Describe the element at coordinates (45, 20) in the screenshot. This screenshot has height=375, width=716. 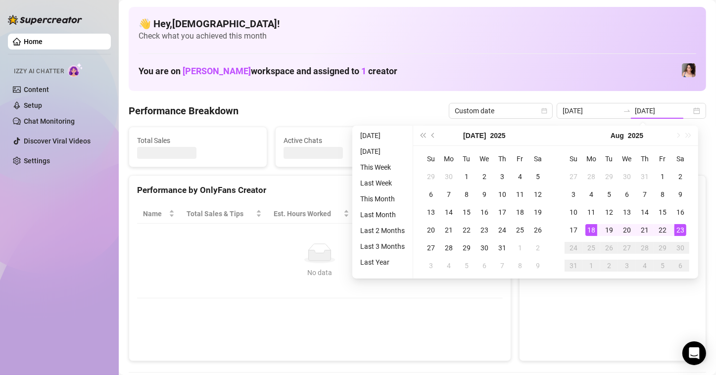
I see `img: logo-BBDzfeDw.svg` at that location.